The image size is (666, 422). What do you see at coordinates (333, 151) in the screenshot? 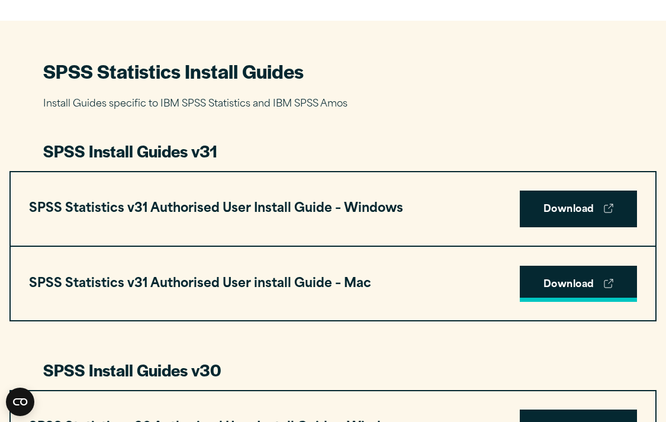
I see `h3: SPSS Install Guides v31` at bounding box center [333, 151].